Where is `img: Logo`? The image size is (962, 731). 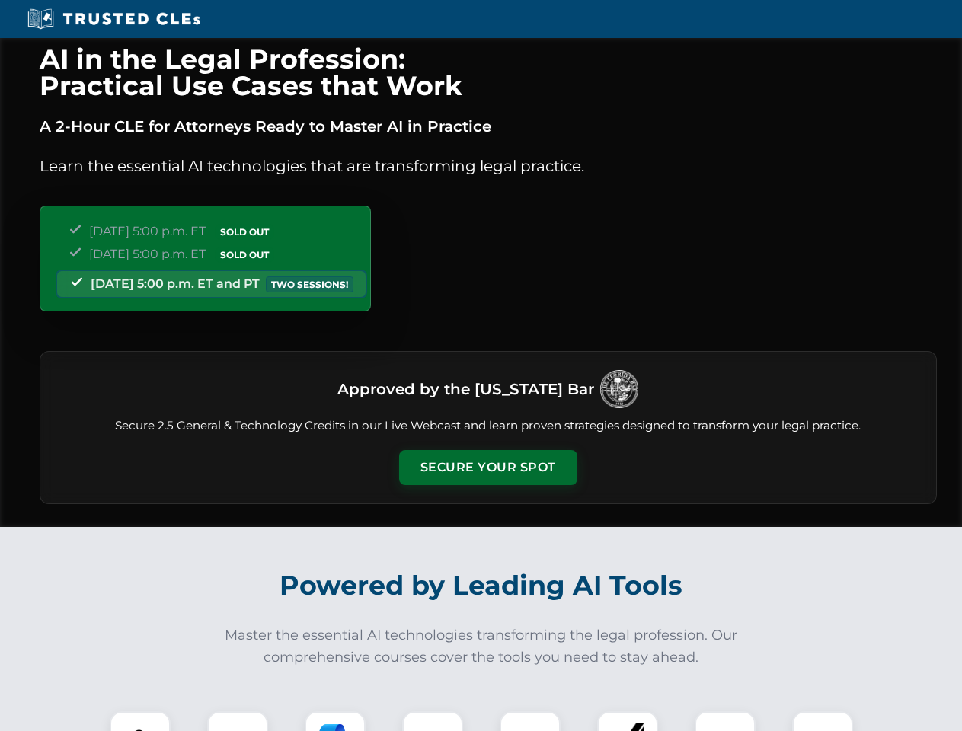
img: Logo is located at coordinates (619, 389).